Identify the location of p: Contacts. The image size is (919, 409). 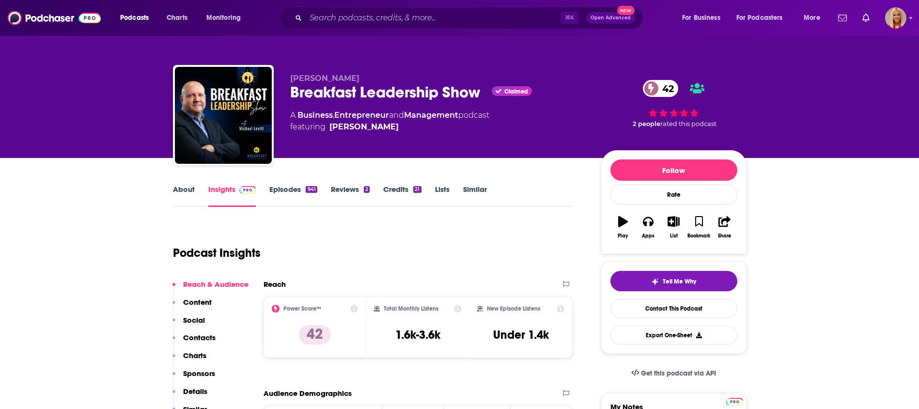
(199, 337).